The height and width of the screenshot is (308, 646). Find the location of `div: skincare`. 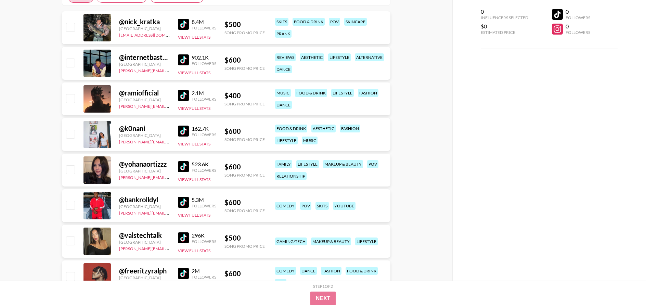

div: skincare is located at coordinates (356, 22).